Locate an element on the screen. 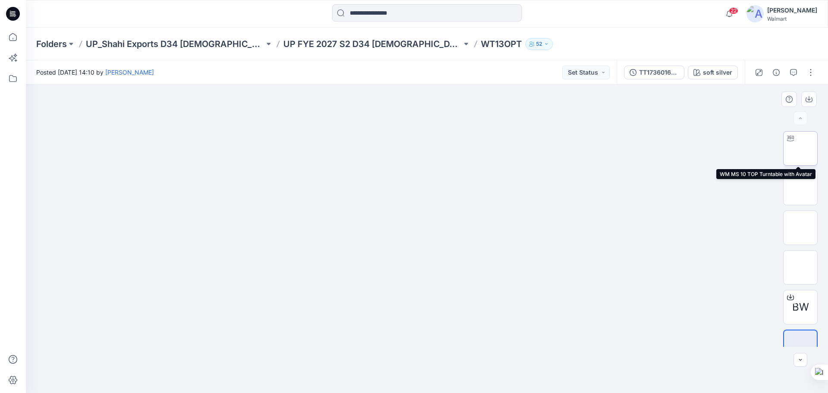 This screenshot has height=393, width=828. button: soft silver is located at coordinates (713, 72).